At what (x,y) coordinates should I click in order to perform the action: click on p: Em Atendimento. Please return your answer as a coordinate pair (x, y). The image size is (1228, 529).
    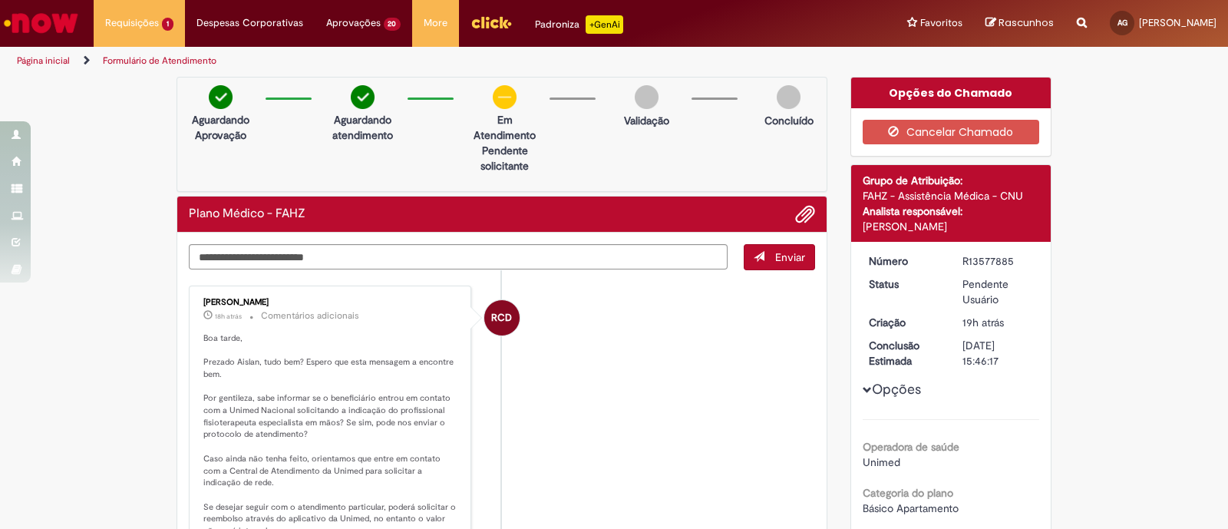
    Looking at the image, I should click on (504, 127).